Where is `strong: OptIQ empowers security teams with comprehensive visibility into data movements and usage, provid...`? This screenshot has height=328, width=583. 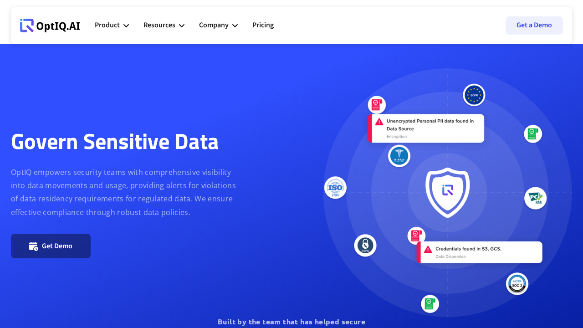 strong: OptIQ empowers security teams with comprehensive visibility into data movements and usage, provid... is located at coordinates (123, 192).